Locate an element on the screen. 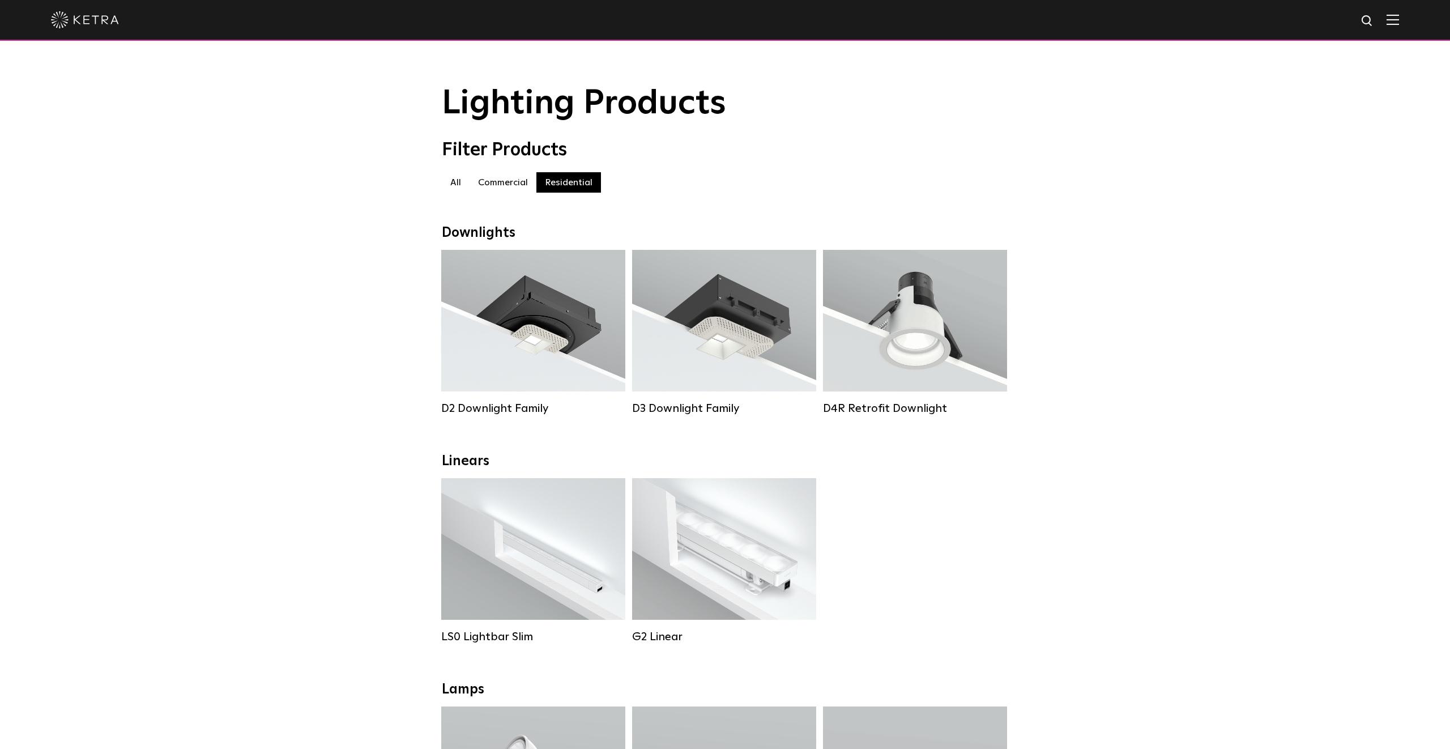  img: ketra-logo-2019-white is located at coordinates (85, 20).